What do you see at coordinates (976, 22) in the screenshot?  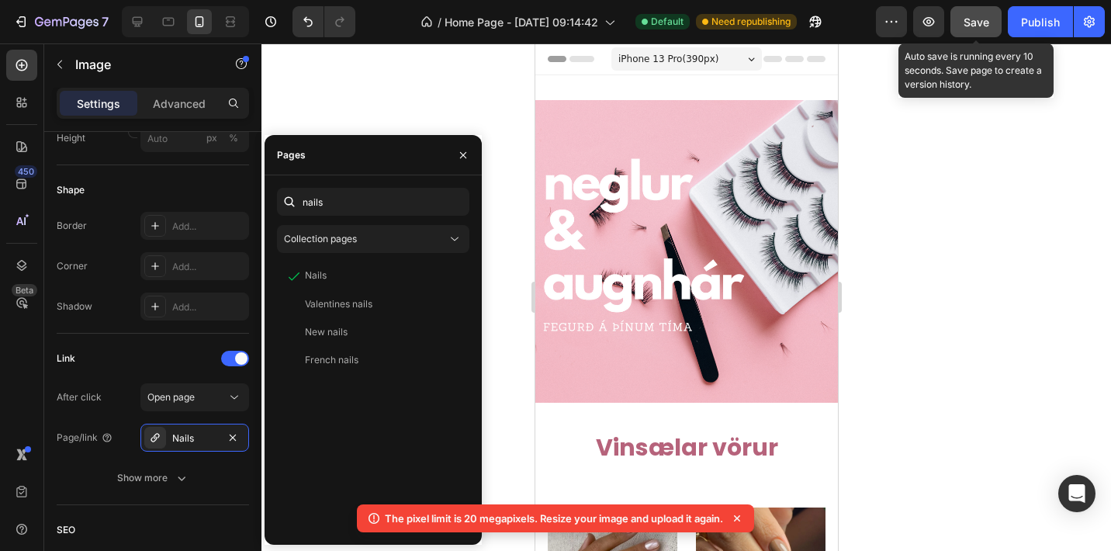 I see `button: Save` at bounding box center [976, 22].